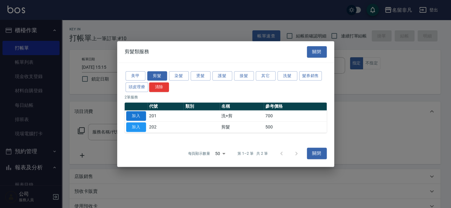  I want to click on td: 洗+剪, so click(242, 116).